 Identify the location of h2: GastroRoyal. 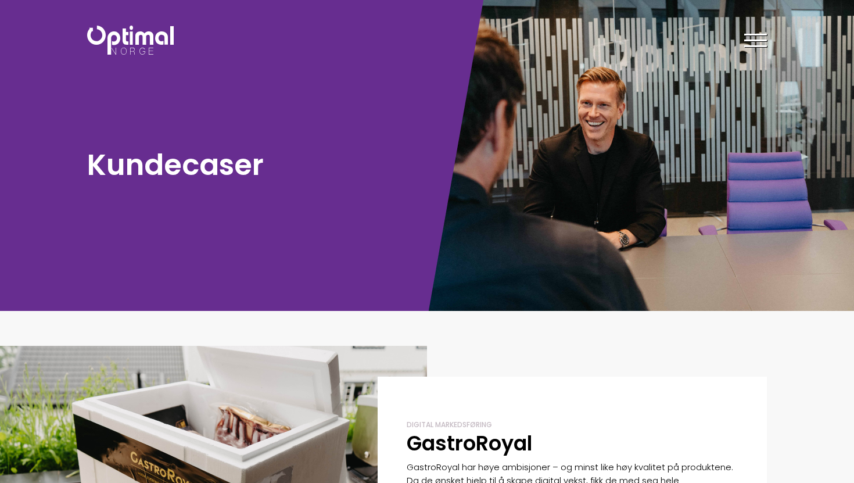
(572, 443).